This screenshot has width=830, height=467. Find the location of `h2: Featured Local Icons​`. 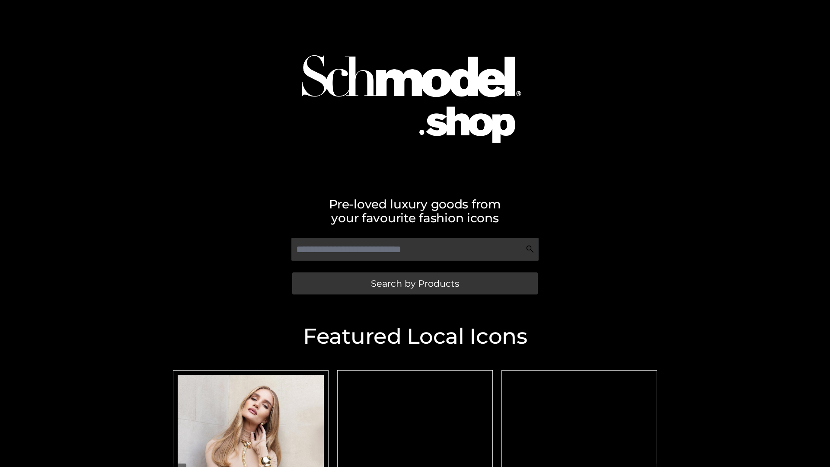

h2: Featured Local Icons​ is located at coordinates (415, 336).